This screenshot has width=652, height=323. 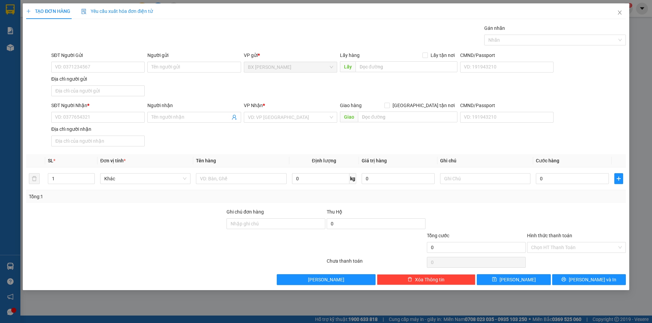 What do you see at coordinates (290, 67) in the screenshot?
I see `span: BX Cao Lãnh` at bounding box center [290, 67].